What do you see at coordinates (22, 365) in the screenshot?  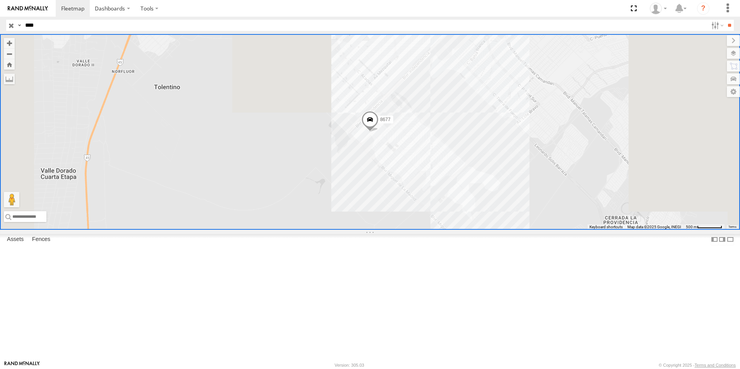 I see `a: Visit our Website` at bounding box center [22, 365].